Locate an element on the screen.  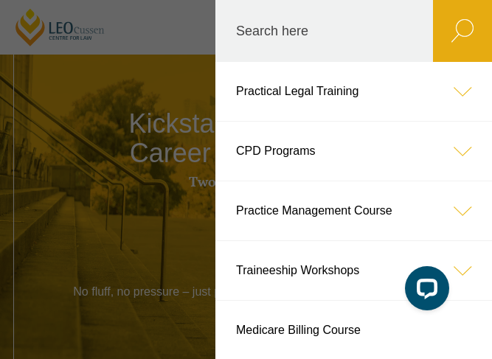
a: Practical Legal Training is located at coordinates (353, 91).